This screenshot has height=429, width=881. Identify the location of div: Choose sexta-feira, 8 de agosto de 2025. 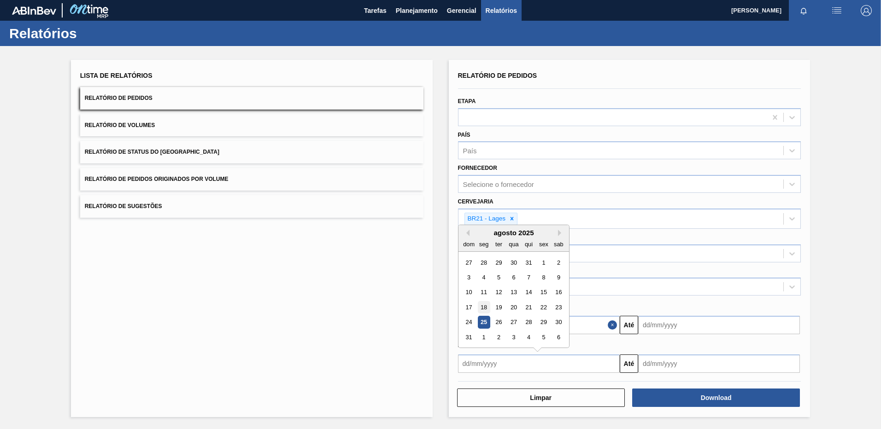
(543, 277).